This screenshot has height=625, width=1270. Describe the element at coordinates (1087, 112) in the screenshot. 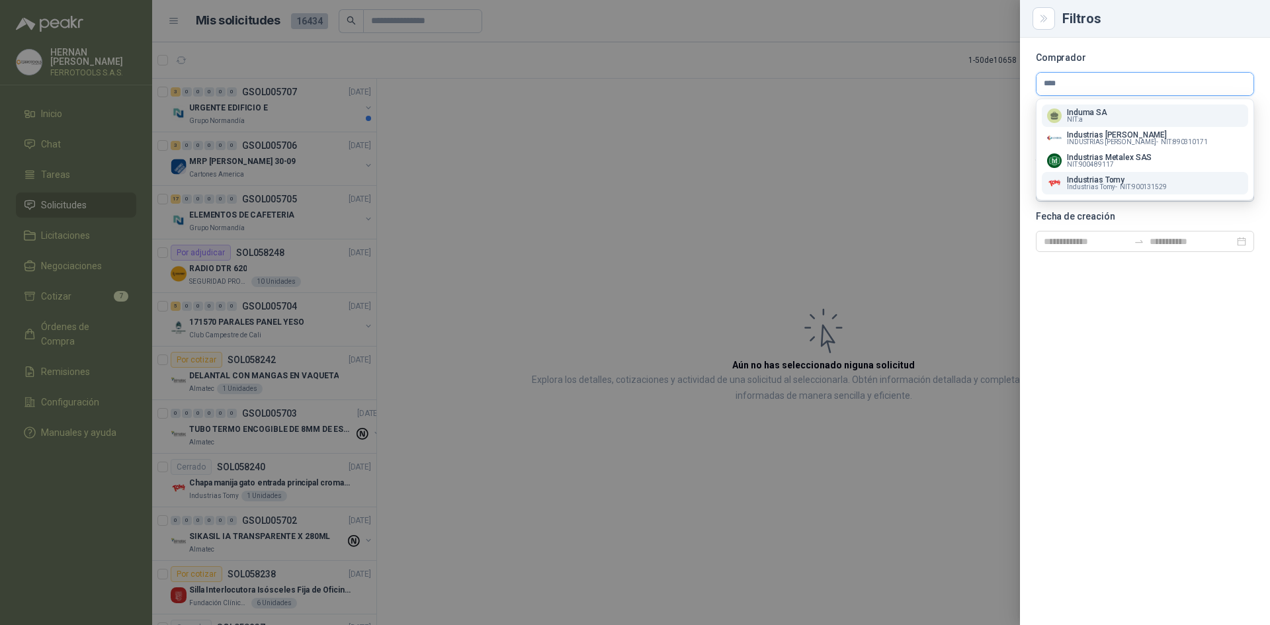

I see `p: Induma SA` at that location.